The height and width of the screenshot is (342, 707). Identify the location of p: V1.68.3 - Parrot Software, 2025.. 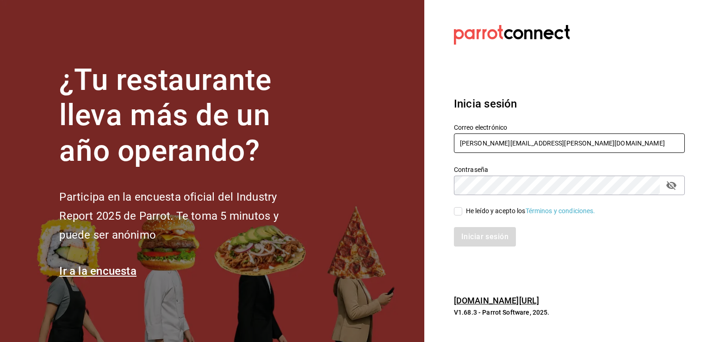
(569, 312).